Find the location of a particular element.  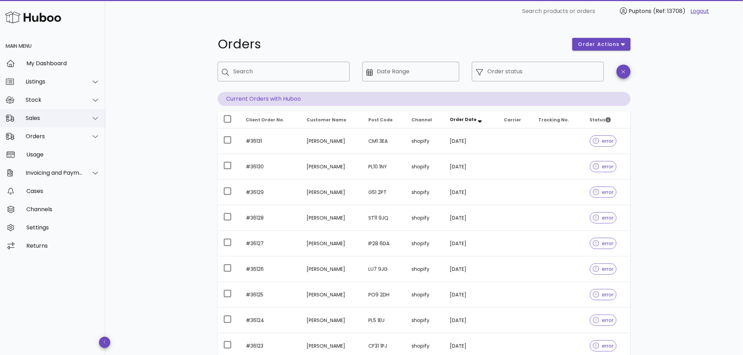

th: Post Code is located at coordinates (384, 120).